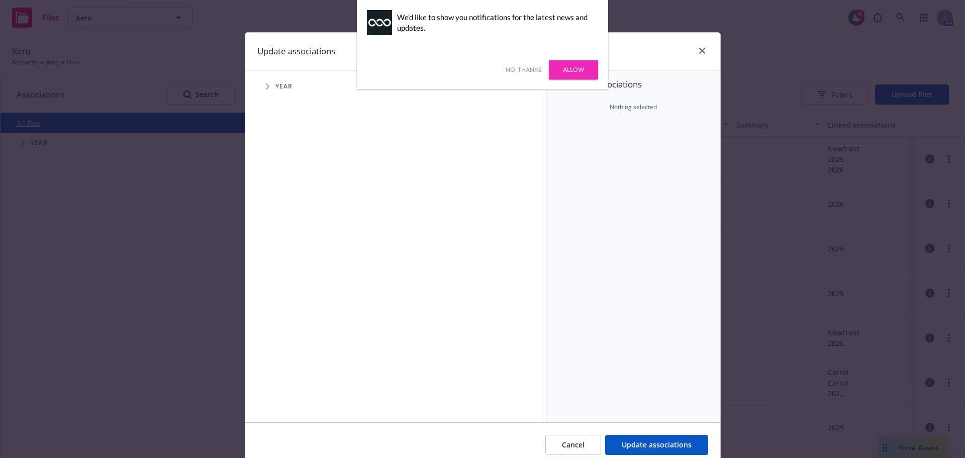 This screenshot has height=458, width=965. Describe the element at coordinates (633, 84) in the screenshot. I see `span: Selected associations` at that location.